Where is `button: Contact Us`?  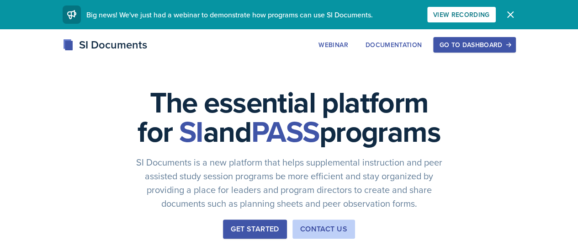
button: Contact Us is located at coordinates (324, 229).